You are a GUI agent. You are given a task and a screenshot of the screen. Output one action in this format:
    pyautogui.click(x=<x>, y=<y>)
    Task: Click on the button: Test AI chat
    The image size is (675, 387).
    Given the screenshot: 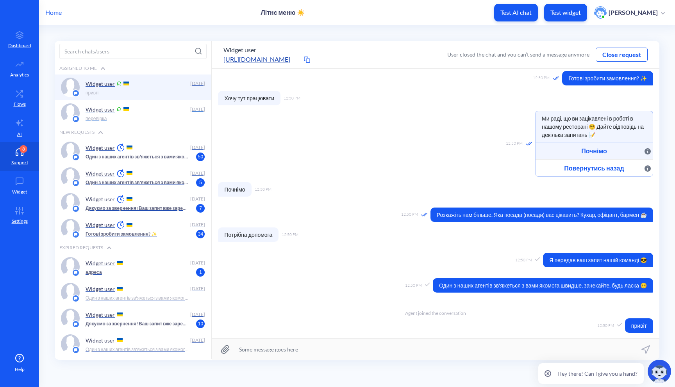 What is the action you would take?
    pyautogui.click(x=516, y=12)
    